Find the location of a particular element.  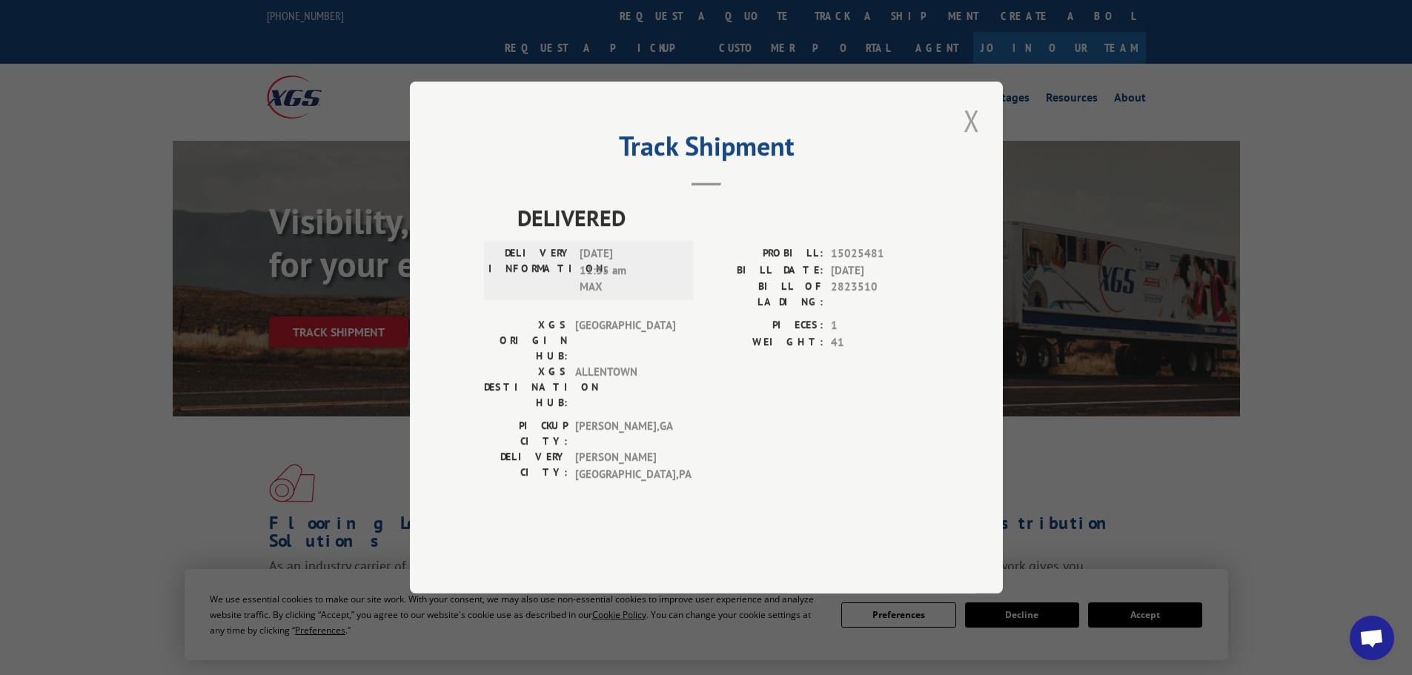

span: 2823510 is located at coordinates (880, 294).